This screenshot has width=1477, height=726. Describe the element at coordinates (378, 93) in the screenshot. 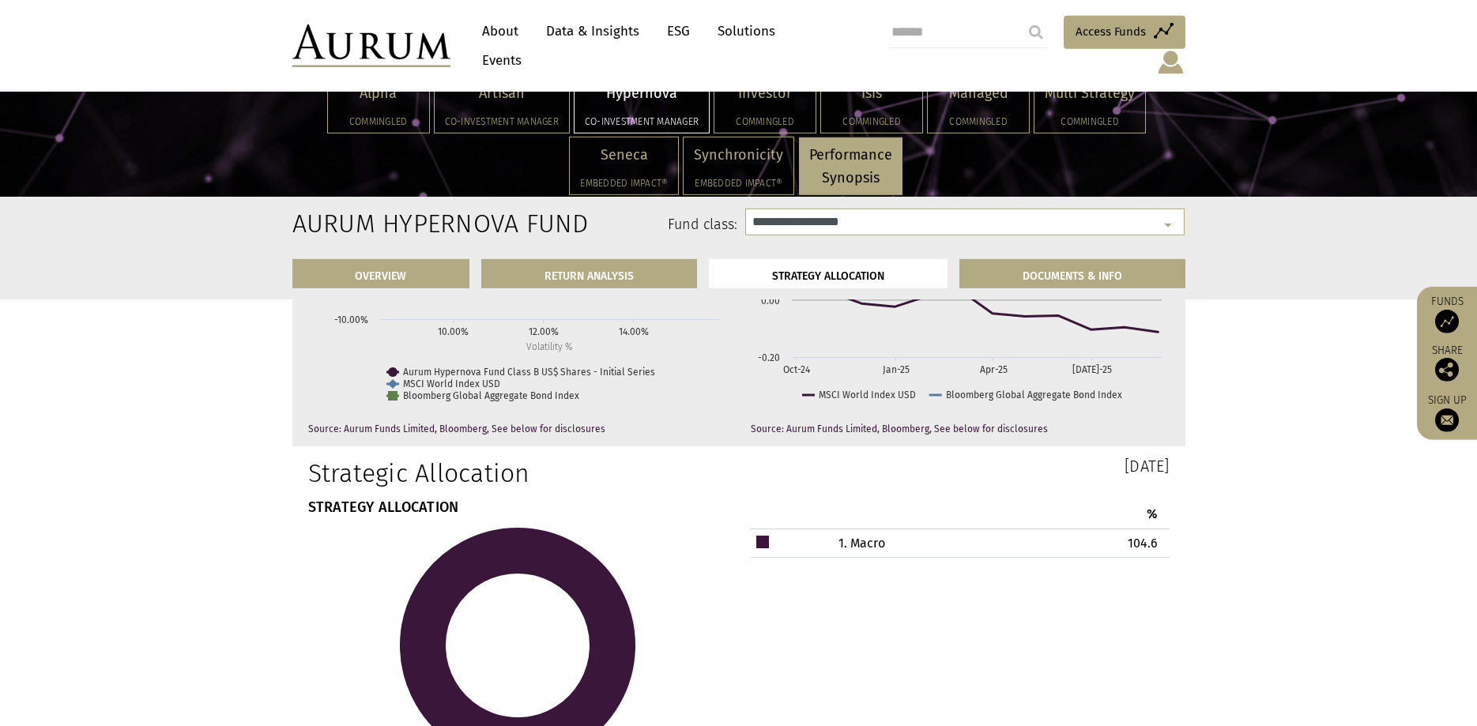

I see `p: Alpha` at that location.